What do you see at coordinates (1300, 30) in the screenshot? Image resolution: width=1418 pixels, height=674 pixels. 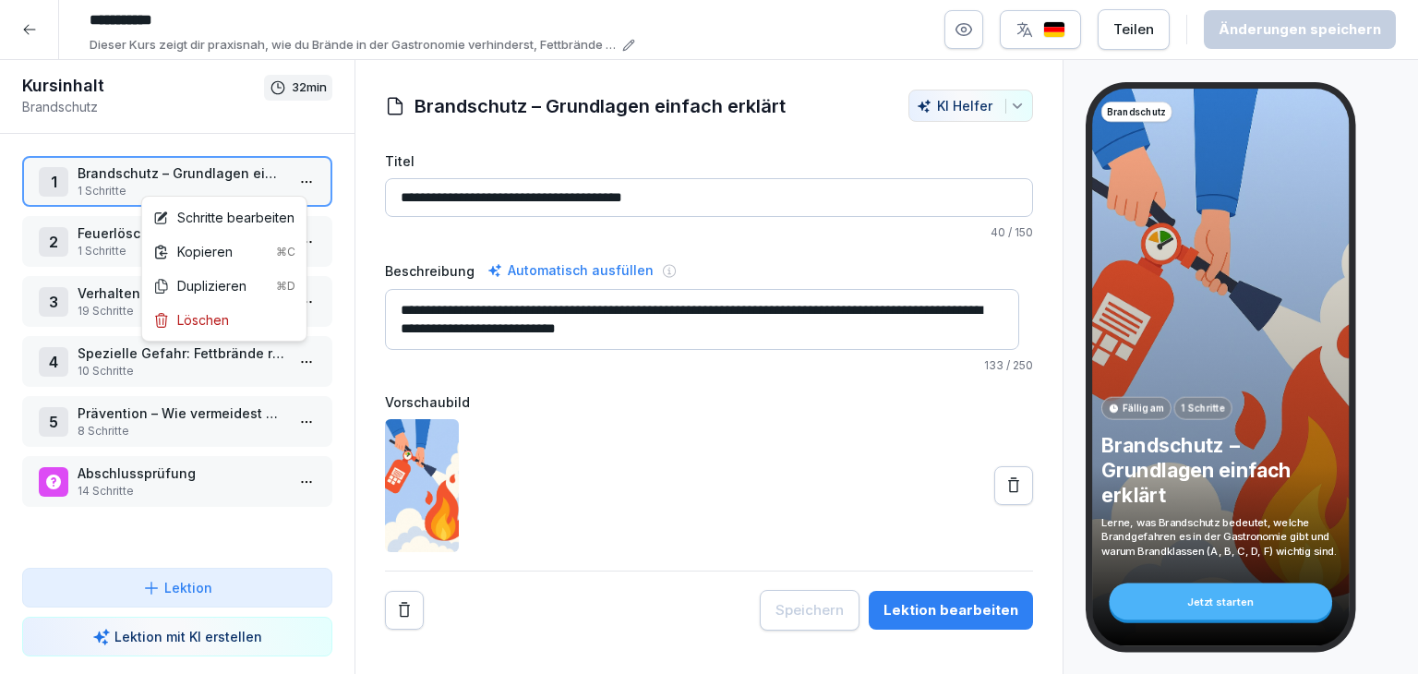 I see `div: Änderungen speichern` at bounding box center [1300, 30].